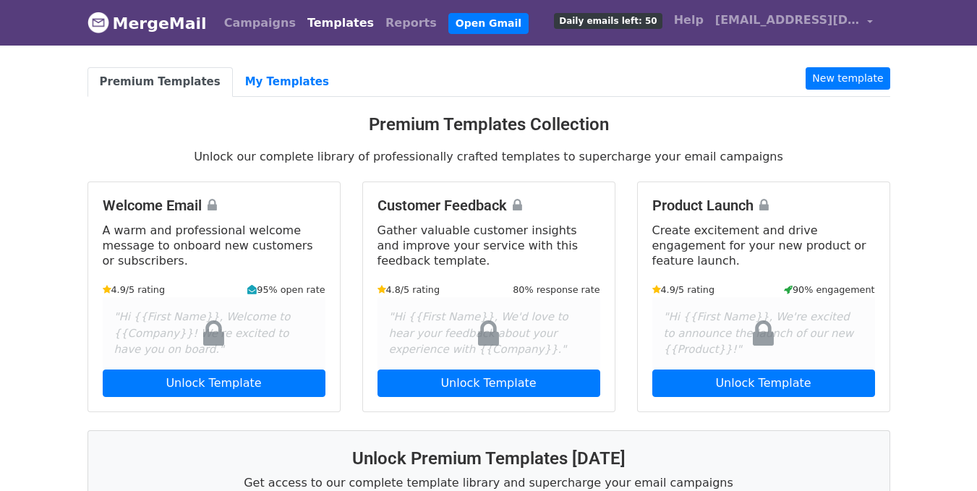 This screenshot has width=977, height=491. Describe the element at coordinates (847, 78) in the screenshot. I see `a: New template` at that location.